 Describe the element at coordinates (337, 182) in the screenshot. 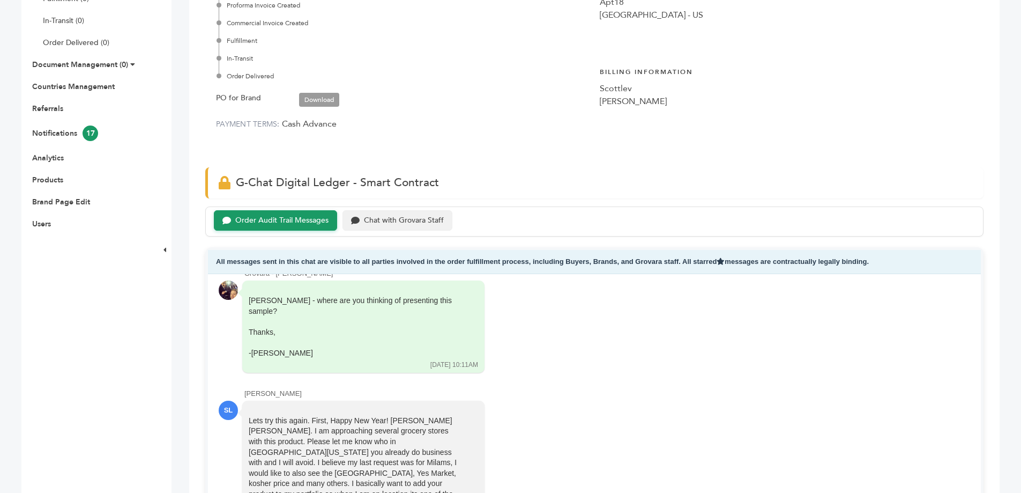

I see `span: G-Chat Digital Ledger - Smart Contract` at that location.